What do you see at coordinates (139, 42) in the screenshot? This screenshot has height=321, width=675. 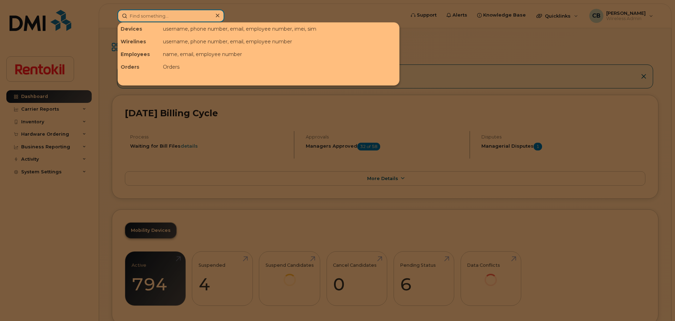 I see `div: Wirelines` at bounding box center [139, 42].